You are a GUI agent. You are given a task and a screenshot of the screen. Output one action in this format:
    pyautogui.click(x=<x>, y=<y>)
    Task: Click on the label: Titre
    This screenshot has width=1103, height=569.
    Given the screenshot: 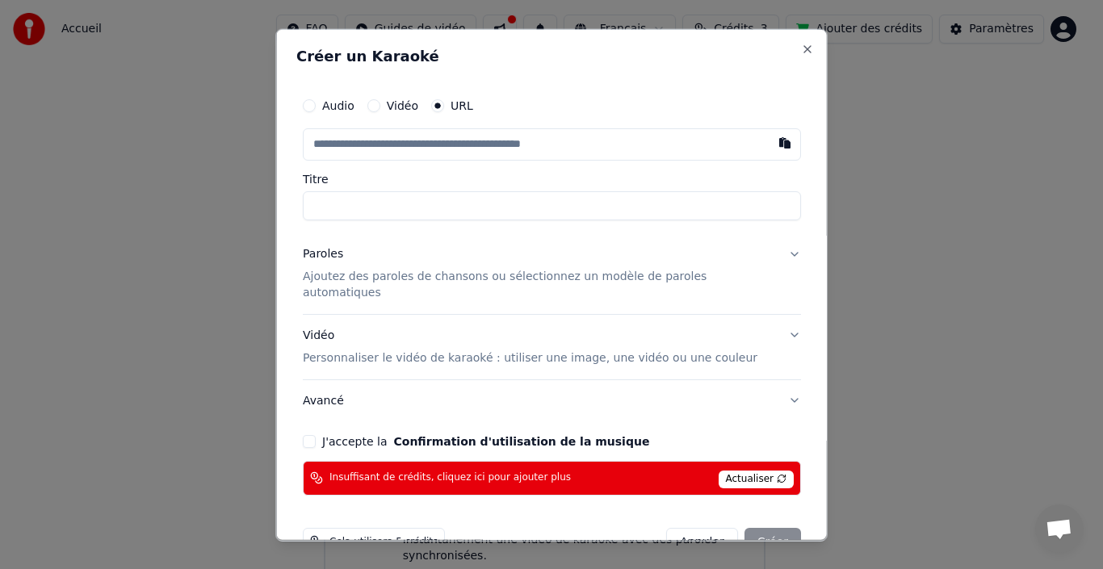 What is the action you would take?
    pyautogui.click(x=552, y=178)
    